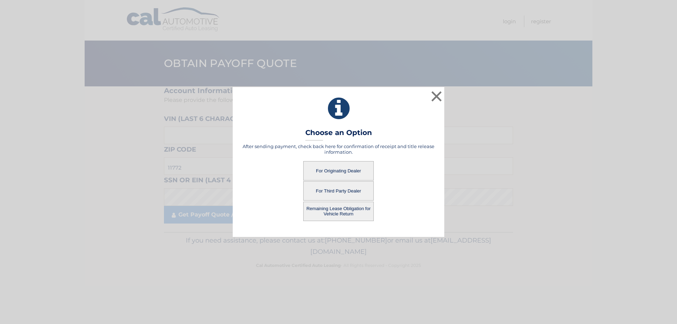 The width and height of the screenshot is (677, 324). Describe the element at coordinates (338, 134) in the screenshot. I see `h3: Choose an Option` at that location.